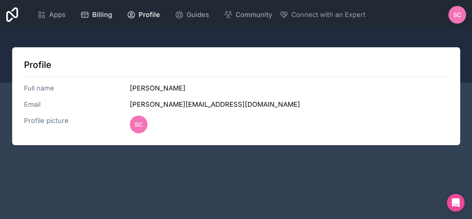 Image resolution: width=472 pixels, height=219 pixels. Describe the element at coordinates (57, 15) in the screenshot. I see `span: Apps` at that location.